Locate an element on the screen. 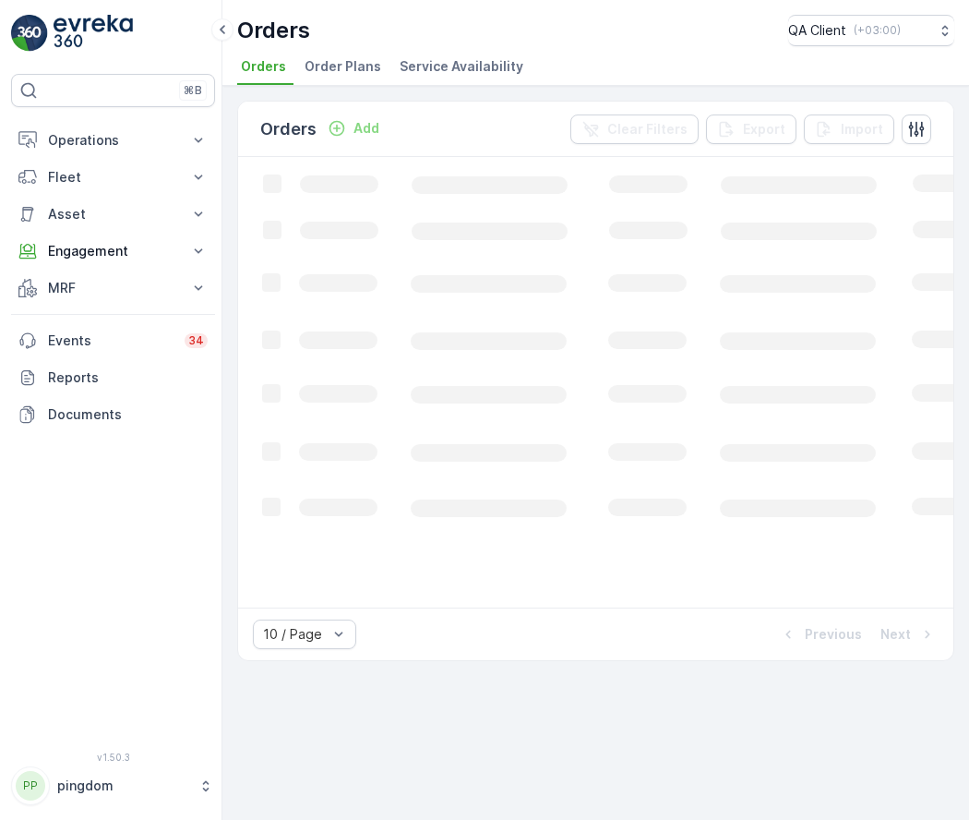 The height and width of the screenshot is (820, 969). p: Previous is located at coordinates (834, 634).